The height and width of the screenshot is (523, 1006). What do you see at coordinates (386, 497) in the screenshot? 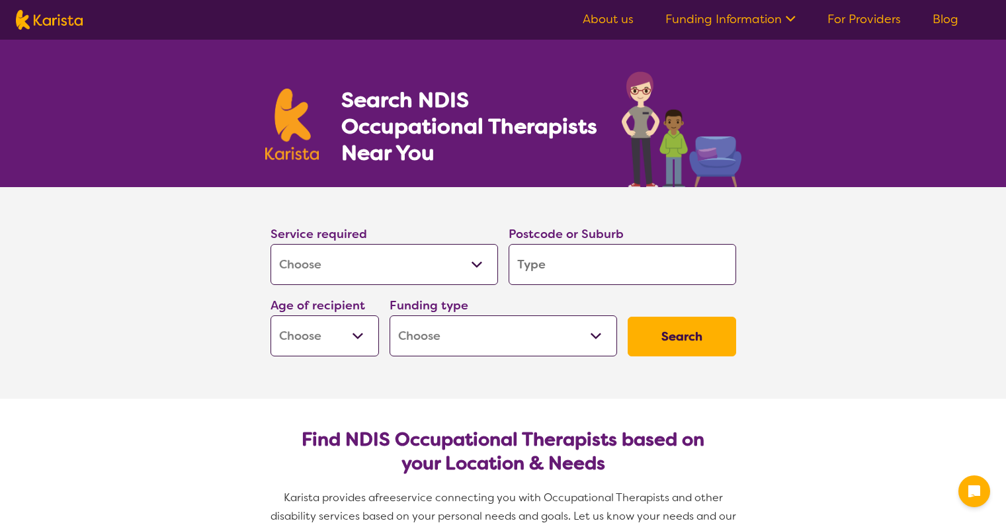
I see `span: free` at bounding box center [386, 497].